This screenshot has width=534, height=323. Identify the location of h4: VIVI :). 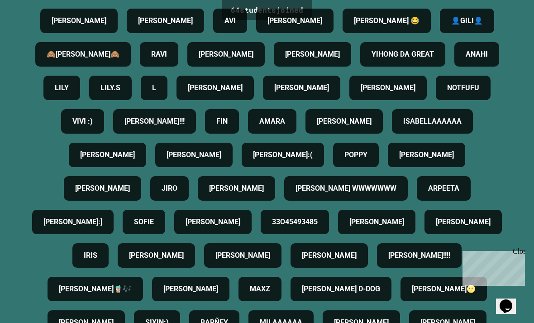
(82, 121).